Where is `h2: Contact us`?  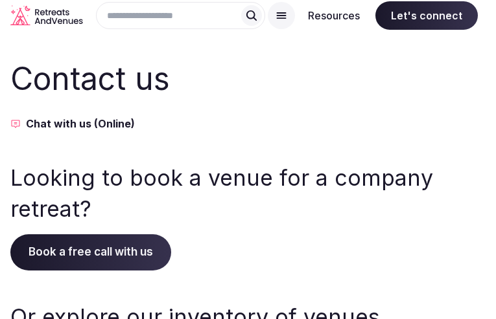
h2: Contact us is located at coordinates (248, 78).